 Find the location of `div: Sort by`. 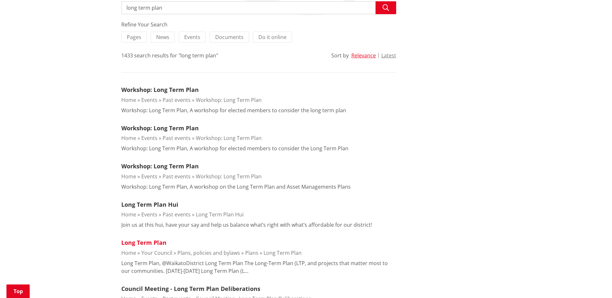

div: Sort by is located at coordinates (340, 55).